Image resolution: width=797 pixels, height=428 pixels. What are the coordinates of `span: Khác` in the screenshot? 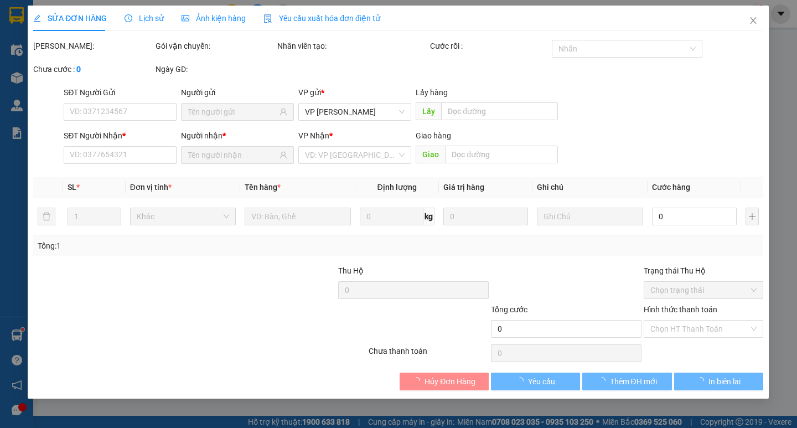 It's located at (183, 217).